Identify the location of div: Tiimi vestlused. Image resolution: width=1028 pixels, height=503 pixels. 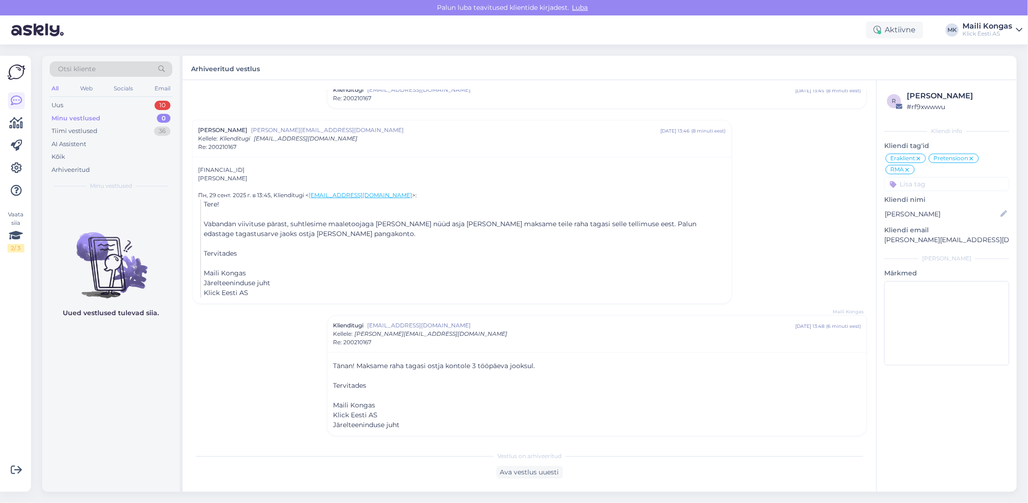
(74, 131).